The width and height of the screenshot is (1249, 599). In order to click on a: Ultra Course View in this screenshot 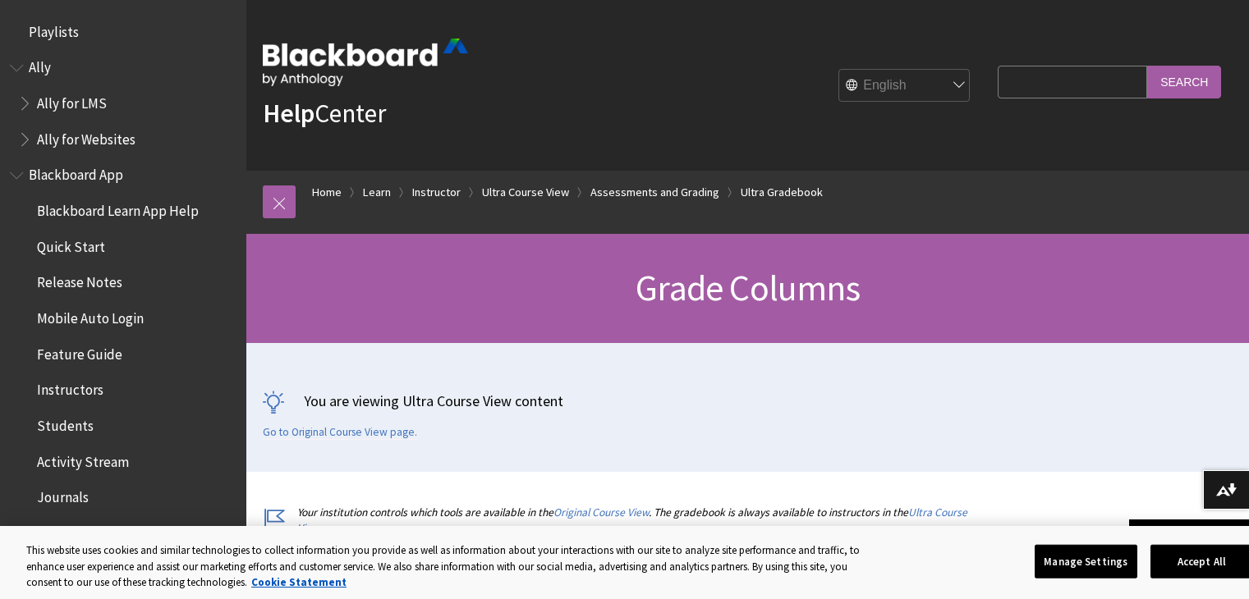, I will do `click(526, 192)`.